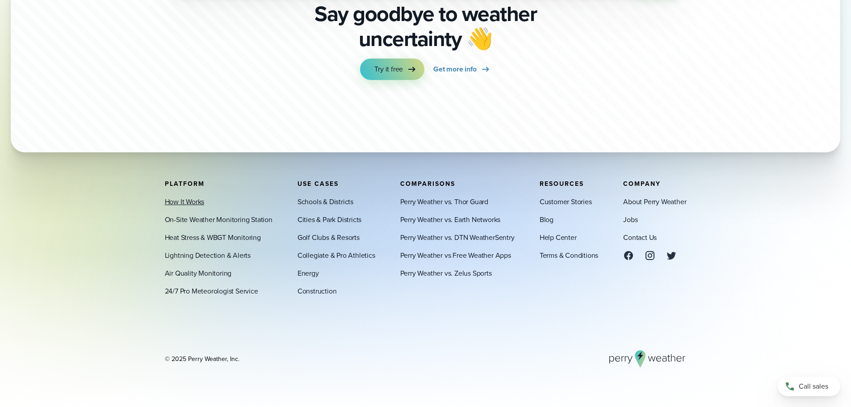  Describe the element at coordinates (630, 219) in the screenshot. I see `a: Jobs` at that location.